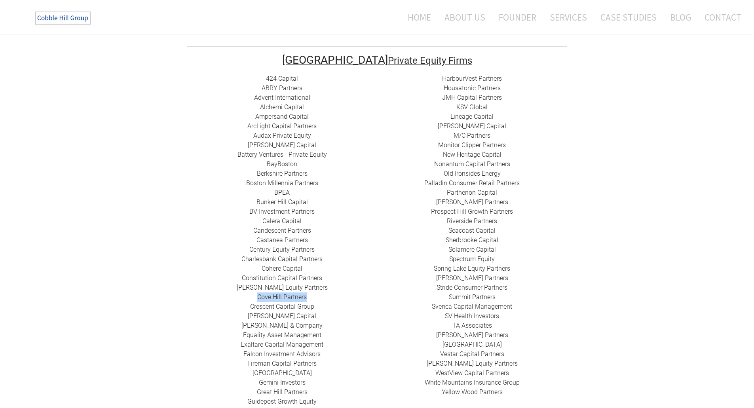  What do you see at coordinates (628, 17) in the screenshot?
I see `a: Case Studies` at bounding box center [628, 17].